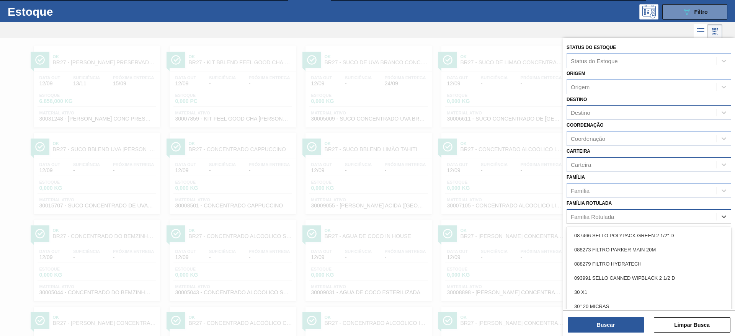 This screenshot has height=336, width=735. I want to click on span: Filtro, so click(701, 12).